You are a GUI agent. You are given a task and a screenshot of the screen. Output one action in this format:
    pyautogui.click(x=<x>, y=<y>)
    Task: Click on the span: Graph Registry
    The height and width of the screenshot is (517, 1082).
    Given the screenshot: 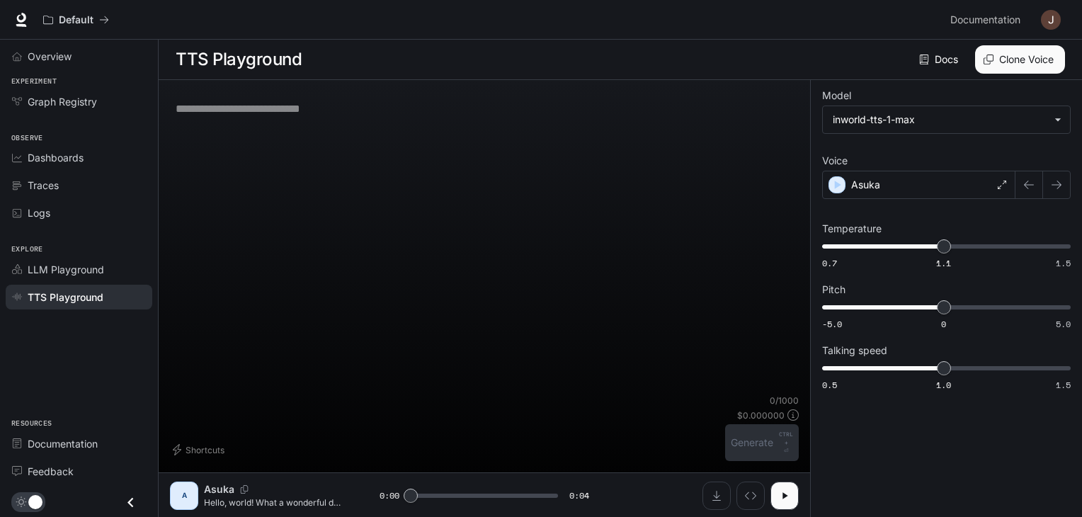 What is the action you would take?
    pyautogui.click(x=62, y=101)
    